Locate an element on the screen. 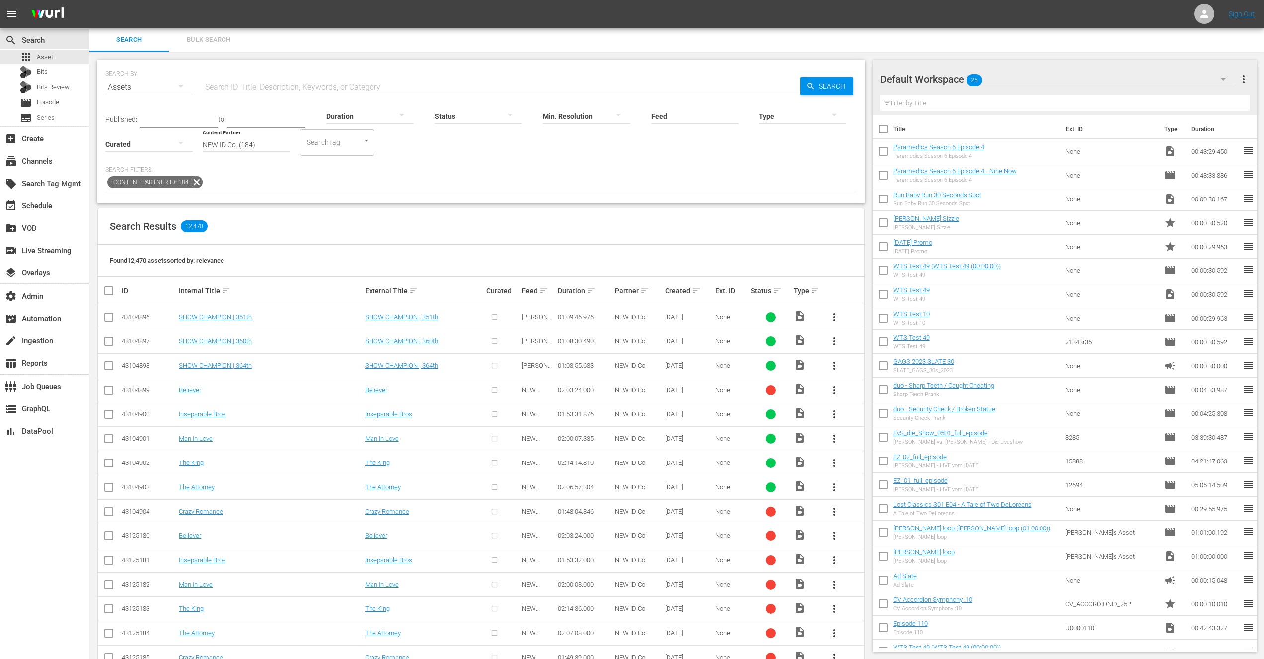  div: External Title is located at coordinates (424, 291).